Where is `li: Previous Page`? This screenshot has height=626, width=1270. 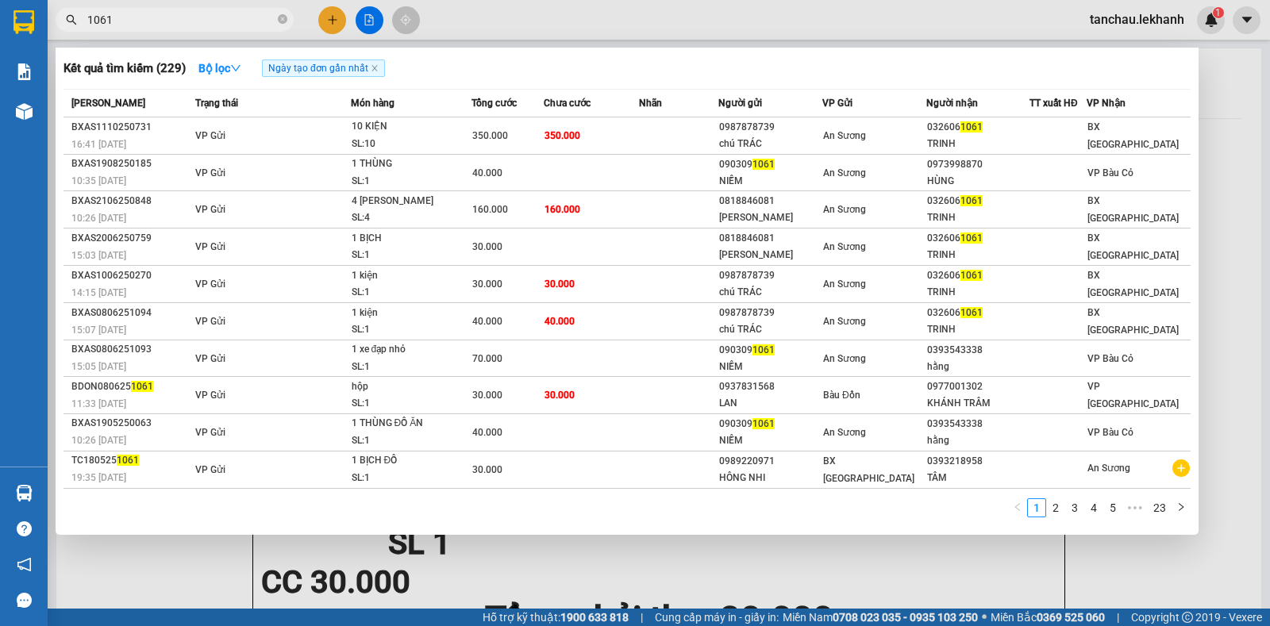 li: Previous Page is located at coordinates (1018, 508).